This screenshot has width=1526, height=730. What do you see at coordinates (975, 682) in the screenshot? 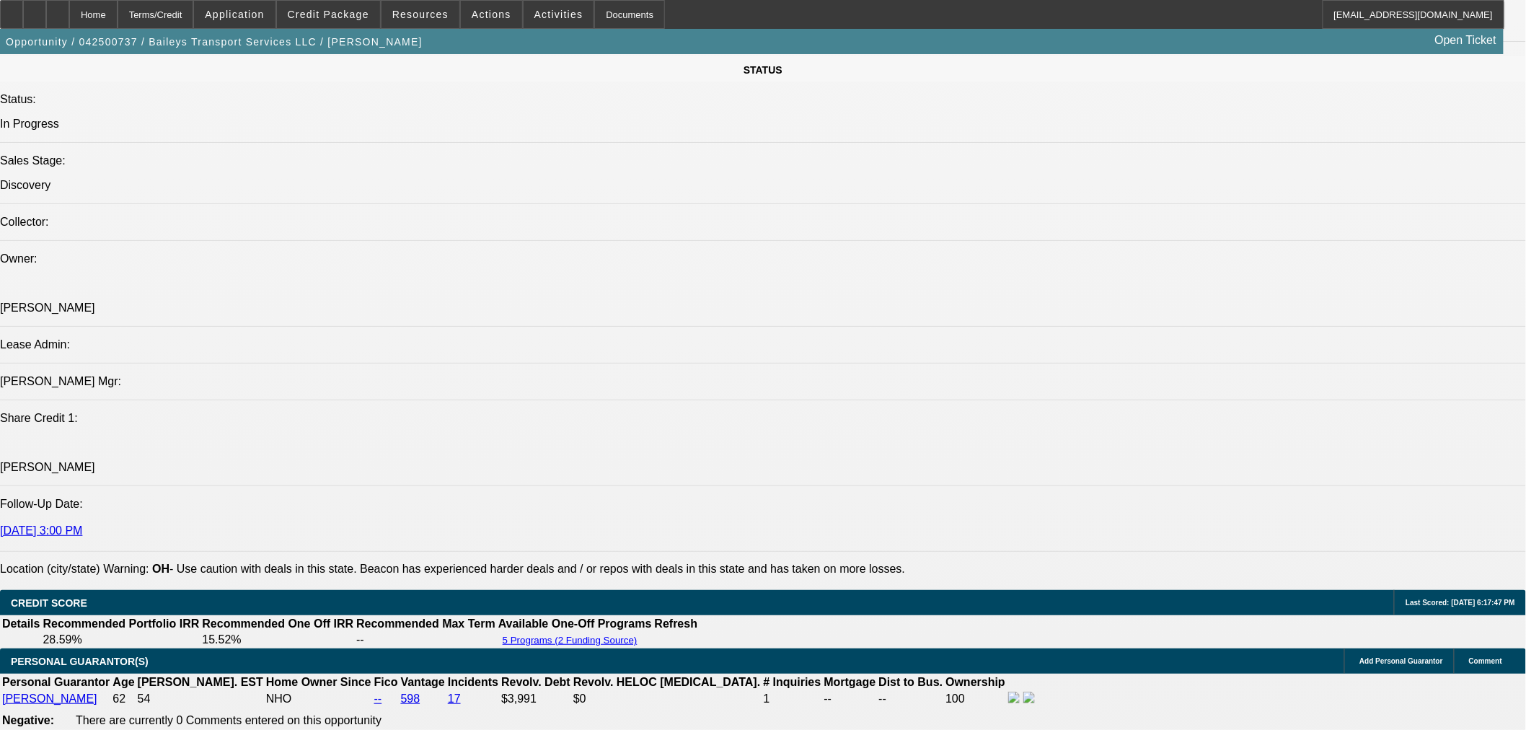
I see `b: Ownership` at bounding box center [975, 682].